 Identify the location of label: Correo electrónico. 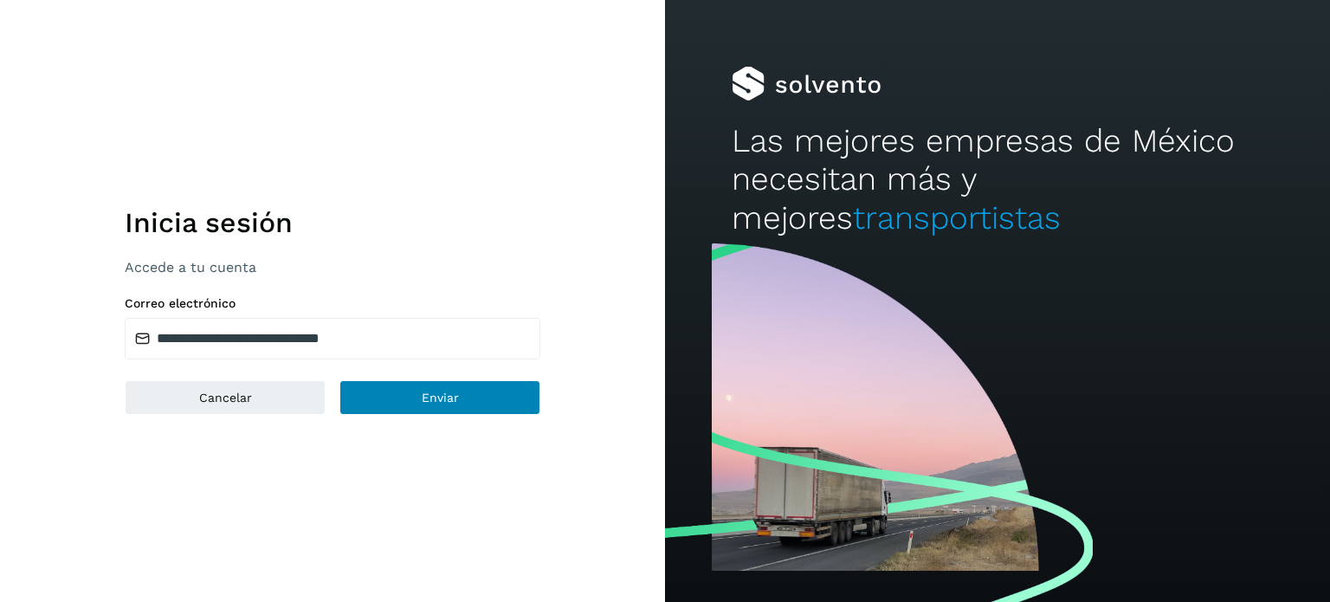
(333, 303).